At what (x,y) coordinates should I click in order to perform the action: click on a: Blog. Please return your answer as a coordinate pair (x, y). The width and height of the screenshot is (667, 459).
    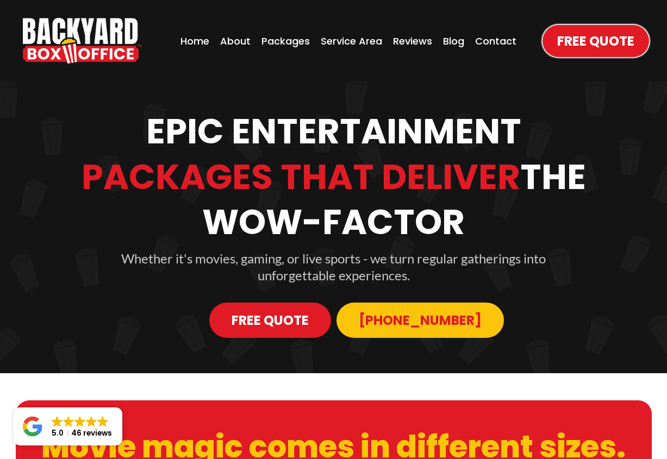
    Looking at the image, I should click on (453, 41).